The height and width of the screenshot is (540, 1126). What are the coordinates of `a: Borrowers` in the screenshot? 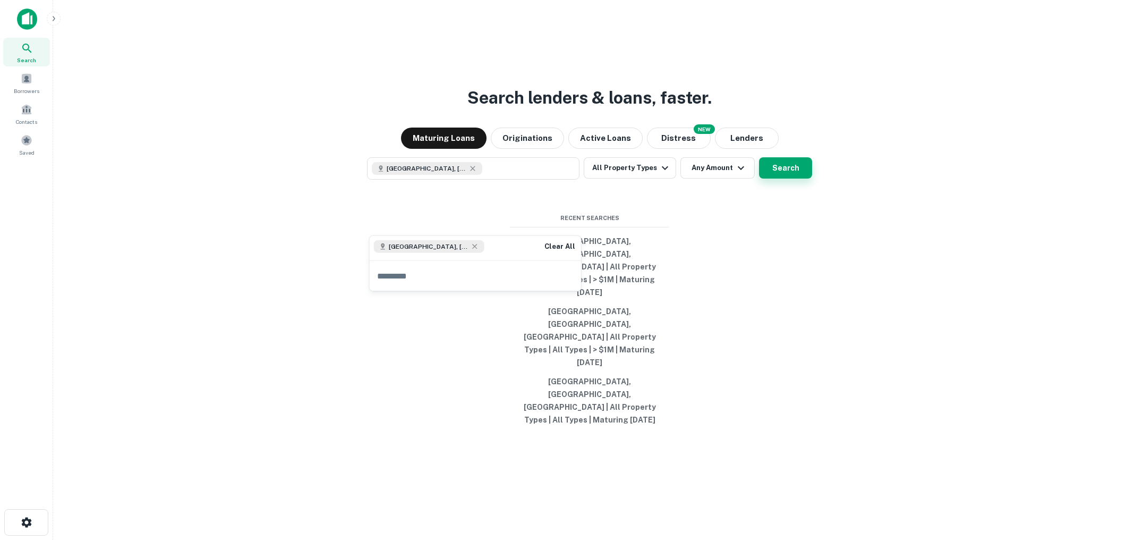 It's located at (27, 83).